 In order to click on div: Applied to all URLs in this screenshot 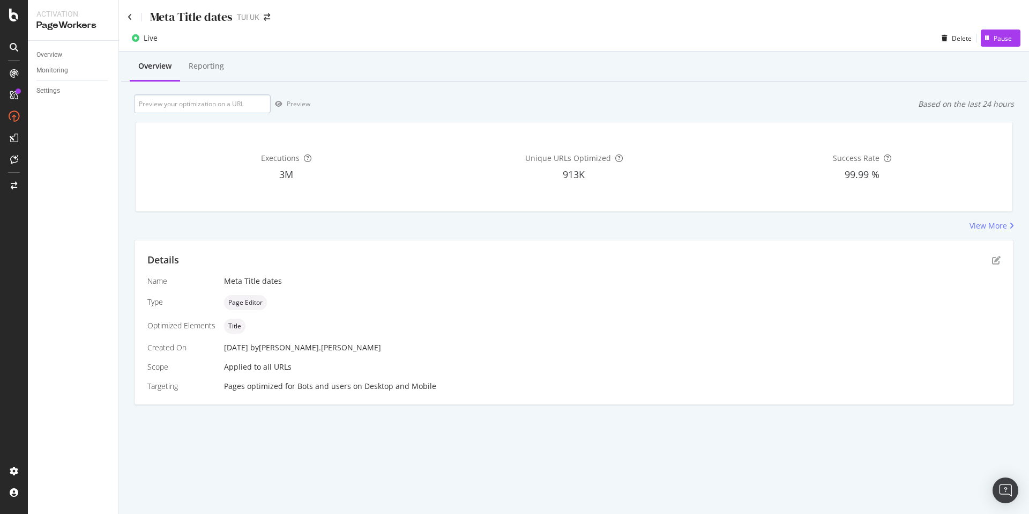, I will do `click(574, 334)`.